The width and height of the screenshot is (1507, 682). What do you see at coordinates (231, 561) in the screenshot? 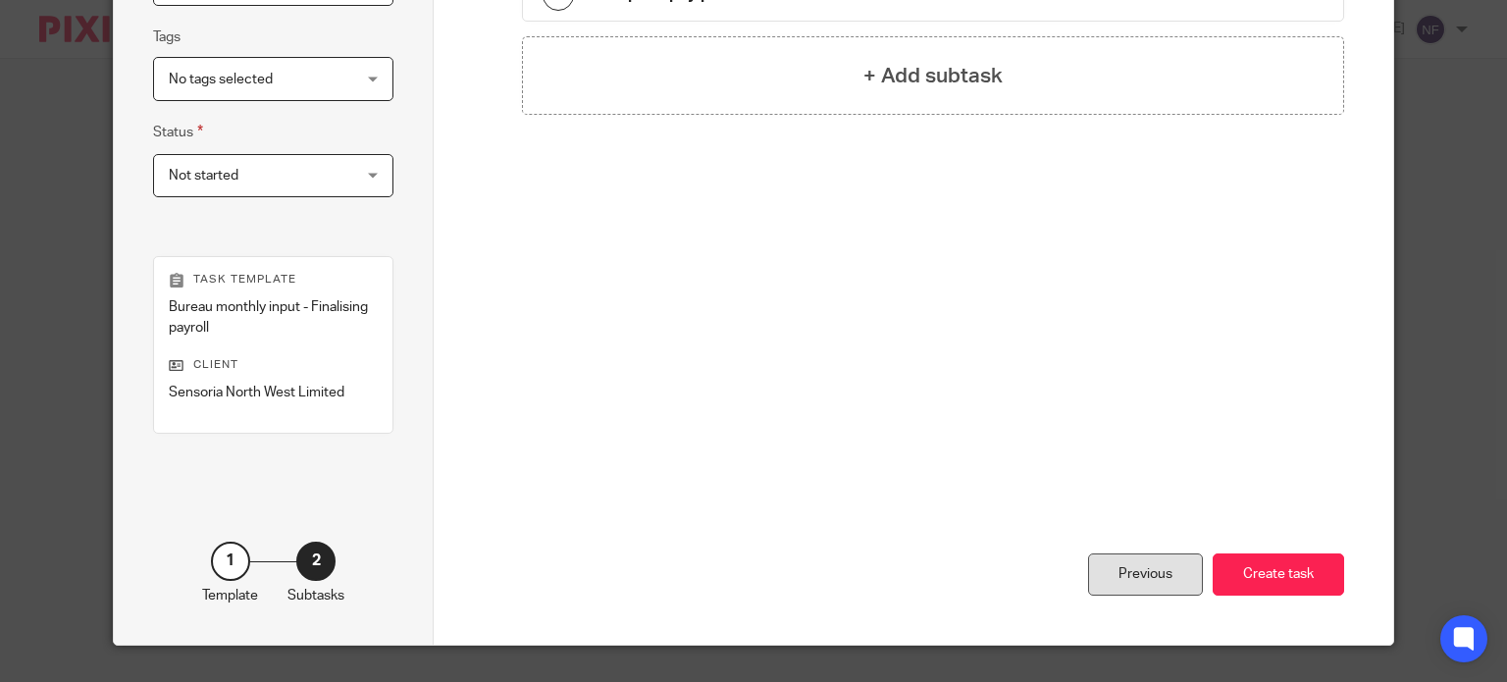
I see `div: 1` at bounding box center [231, 561].